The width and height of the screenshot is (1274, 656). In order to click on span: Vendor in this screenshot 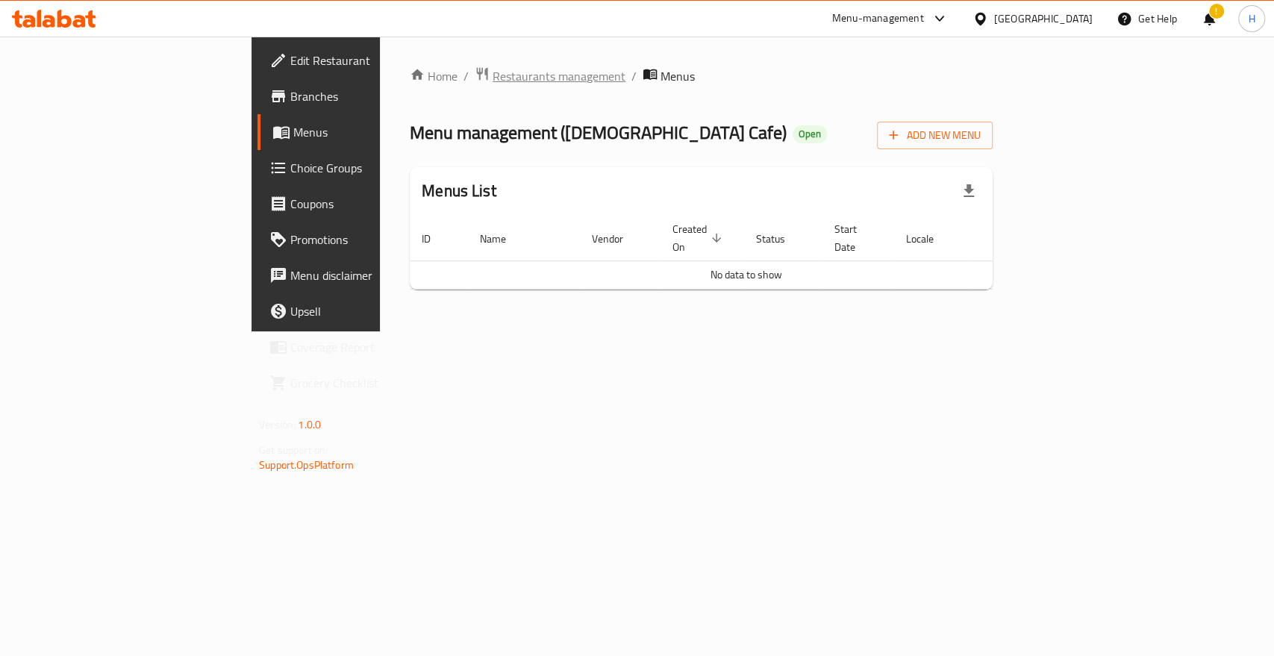, I will do `click(617, 239)`.